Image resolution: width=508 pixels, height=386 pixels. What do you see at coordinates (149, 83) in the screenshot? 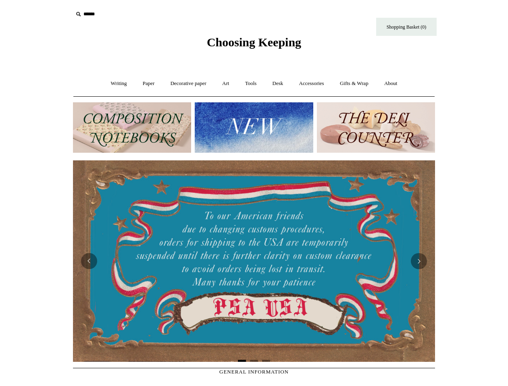
I see `a: Paper` at bounding box center [149, 83].